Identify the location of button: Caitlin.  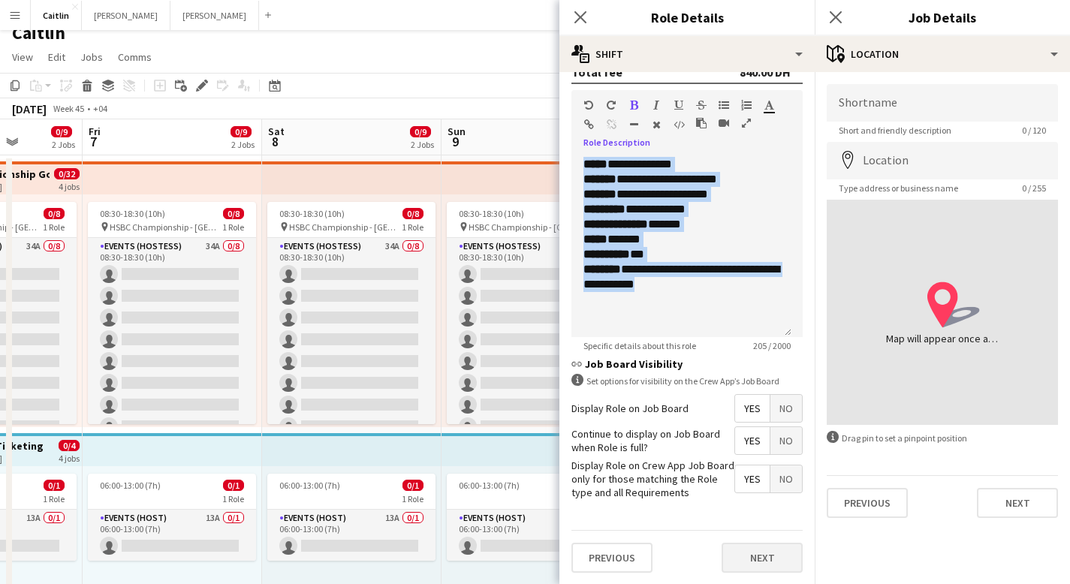
(56, 15).